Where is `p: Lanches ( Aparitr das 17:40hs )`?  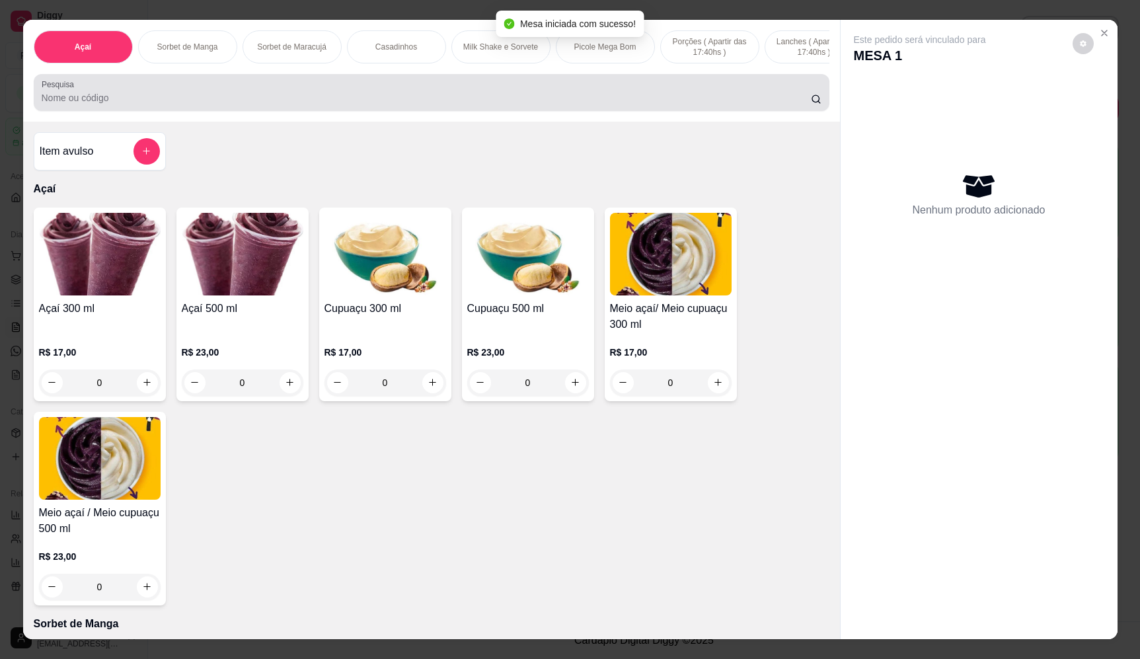
p: Lanches ( Aparitr das 17:40hs ) is located at coordinates (814, 47).